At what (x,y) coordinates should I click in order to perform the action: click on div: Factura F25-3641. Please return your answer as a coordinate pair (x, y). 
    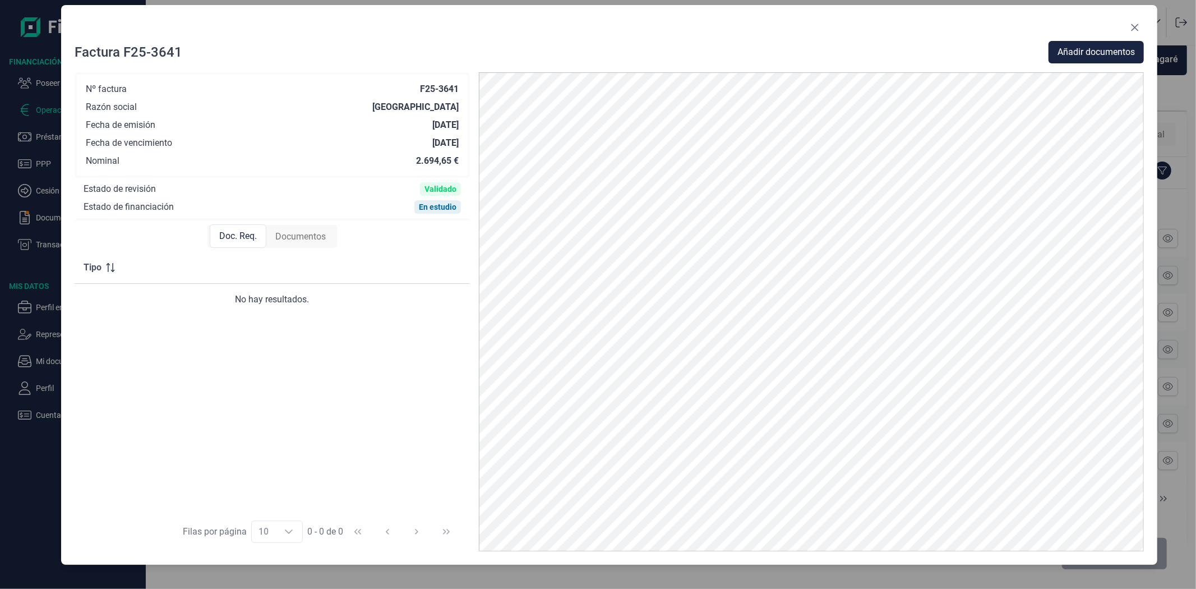
    Looking at the image, I should click on (128, 52).